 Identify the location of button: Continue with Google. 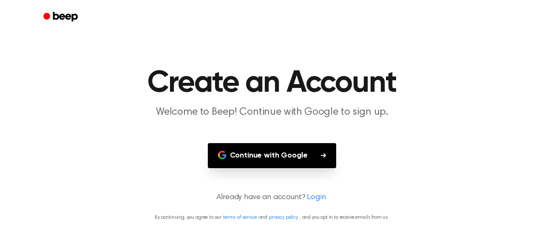
(272, 156).